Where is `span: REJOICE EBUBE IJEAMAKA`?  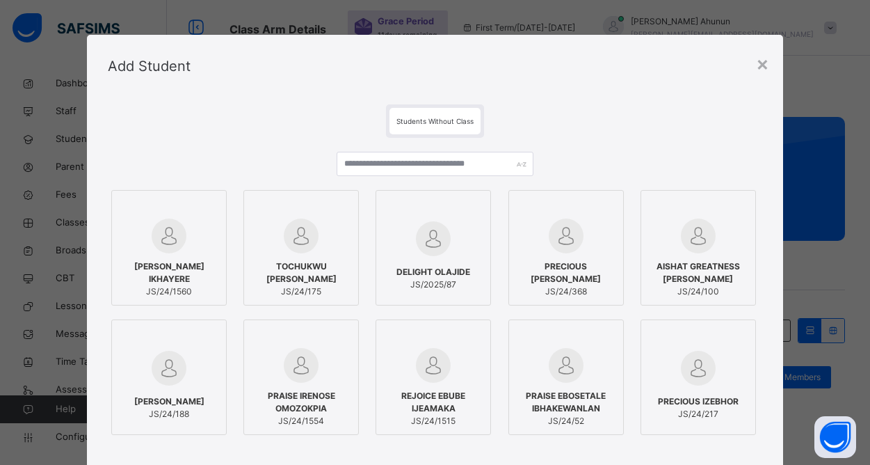
span: REJOICE EBUBE IJEAMAKA is located at coordinates (433, 402).